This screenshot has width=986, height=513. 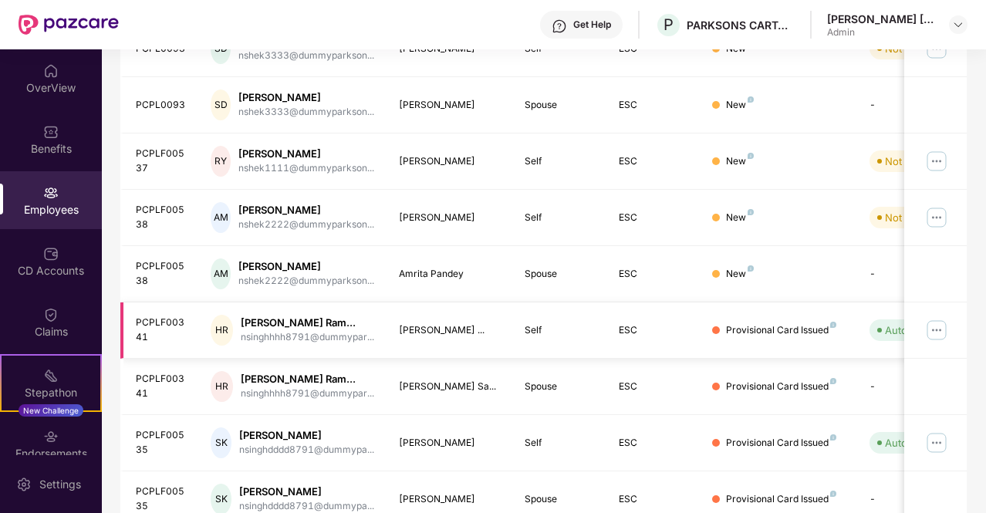 I want to click on img: svg+xml;base64,PHN2ZyBpZD0iU2V0dGluZy0yMHgyMCIgeG1sbnM9Imh0dHA6Ly93d3cudzMub3JnLzIwMDAvc3ZnIiB3aW..., so click(x=24, y=484).